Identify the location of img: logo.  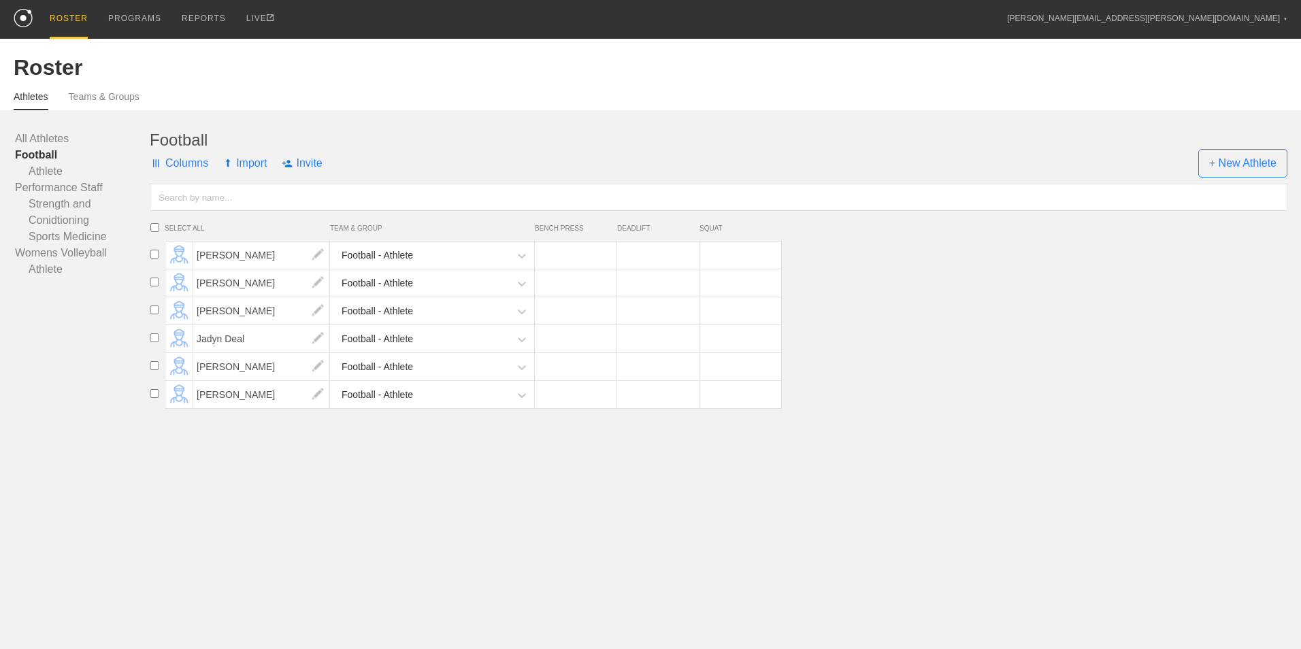
(23, 18).